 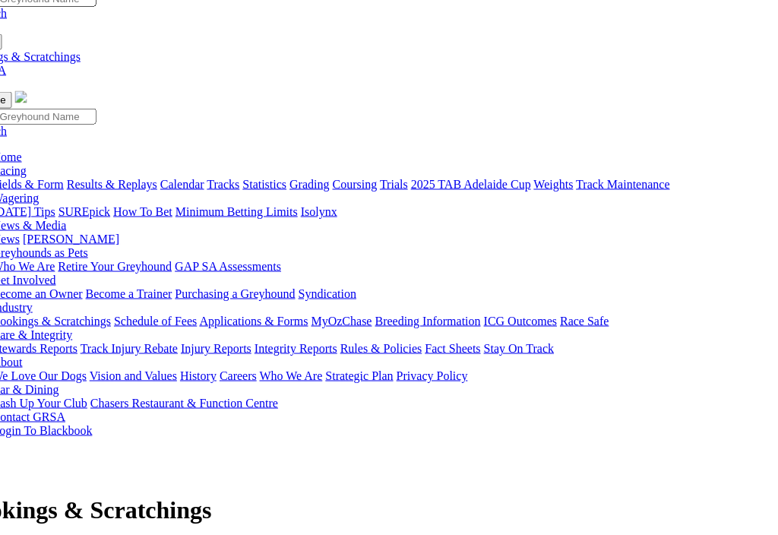 What do you see at coordinates (471, 184) in the screenshot?
I see `a: 2025 TAB Adelaide Cup` at bounding box center [471, 184].